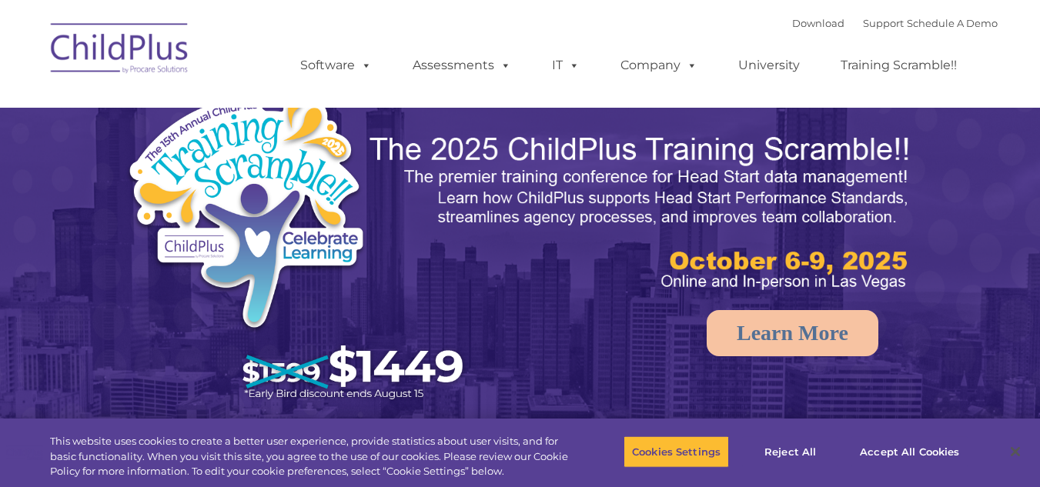 This screenshot has height=487, width=1040. Describe the element at coordinates (790, 452) in the screenshot. I see `button: Reject All` at that location.